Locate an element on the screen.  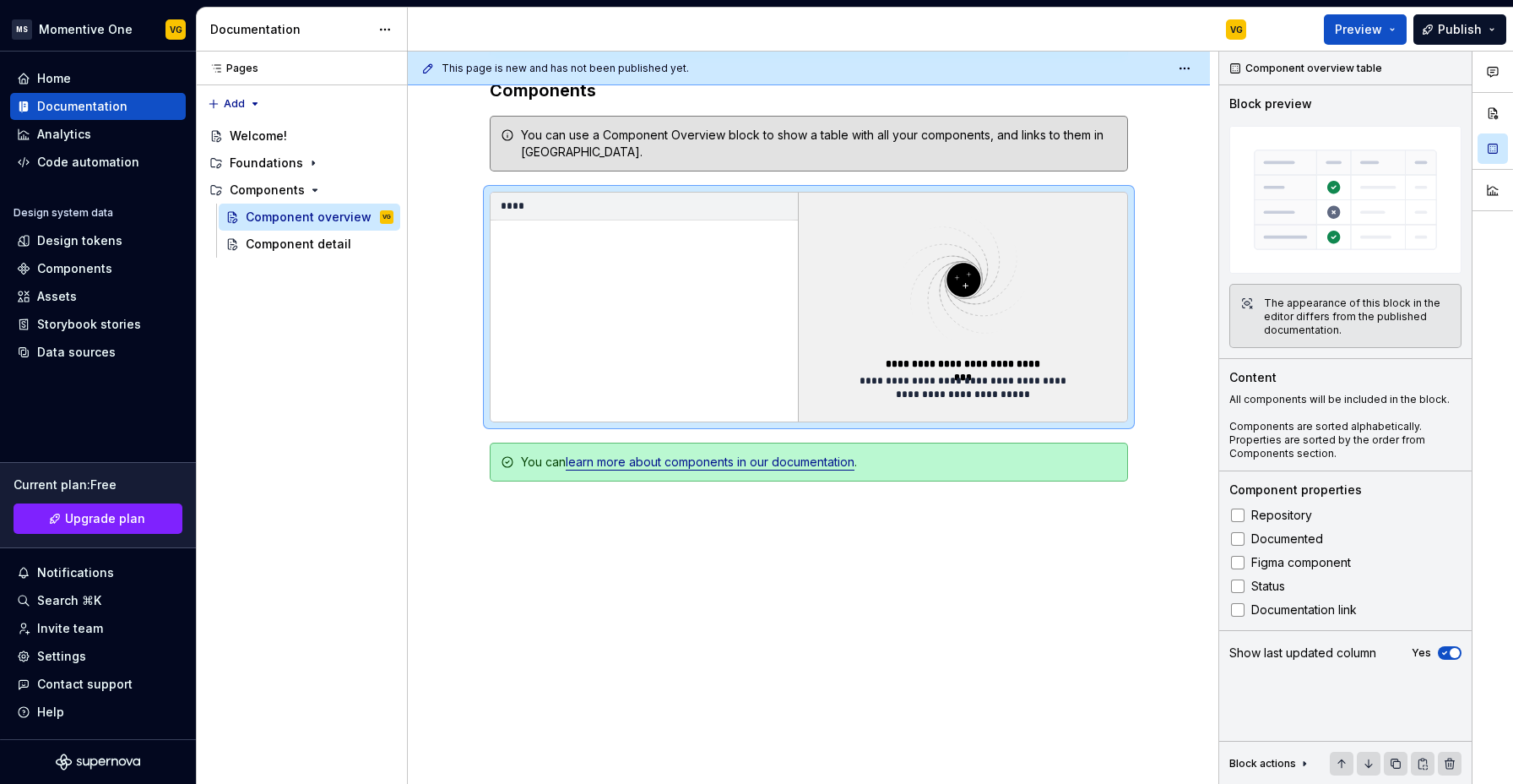
button: Help is located at coordinates (98, 712).